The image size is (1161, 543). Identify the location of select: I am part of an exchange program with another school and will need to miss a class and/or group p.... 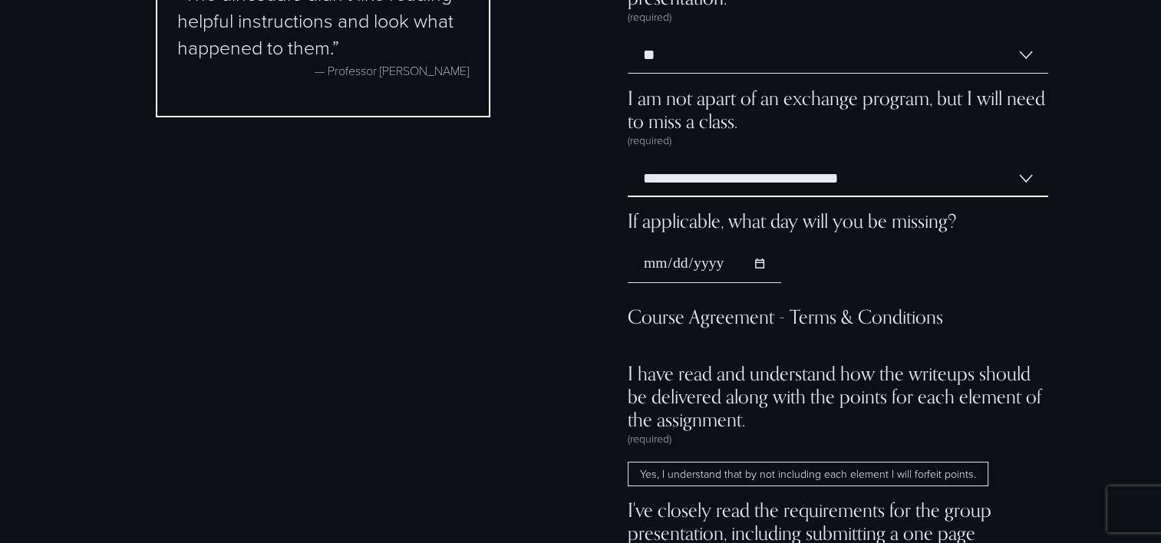
(838, 55).